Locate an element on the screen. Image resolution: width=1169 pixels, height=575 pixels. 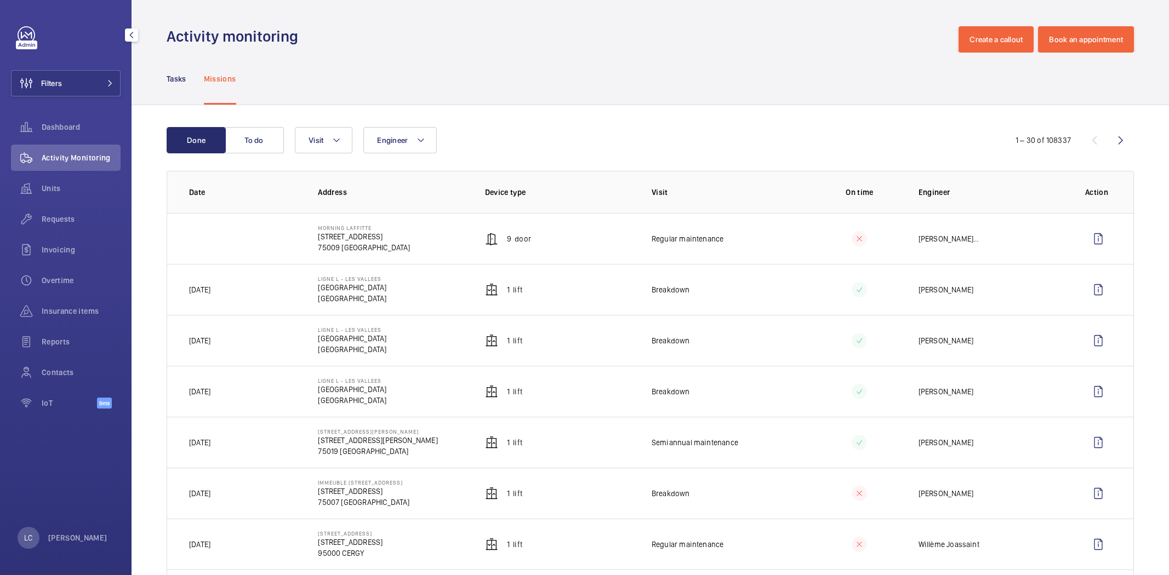
p: 95000 CERGY is located at coordinates (350, 554).